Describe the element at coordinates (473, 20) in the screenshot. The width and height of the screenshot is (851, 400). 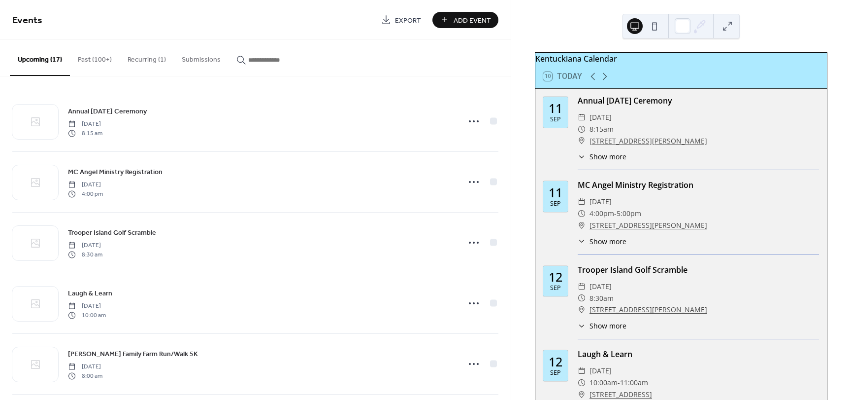
I see `span: Add Event` at that location.